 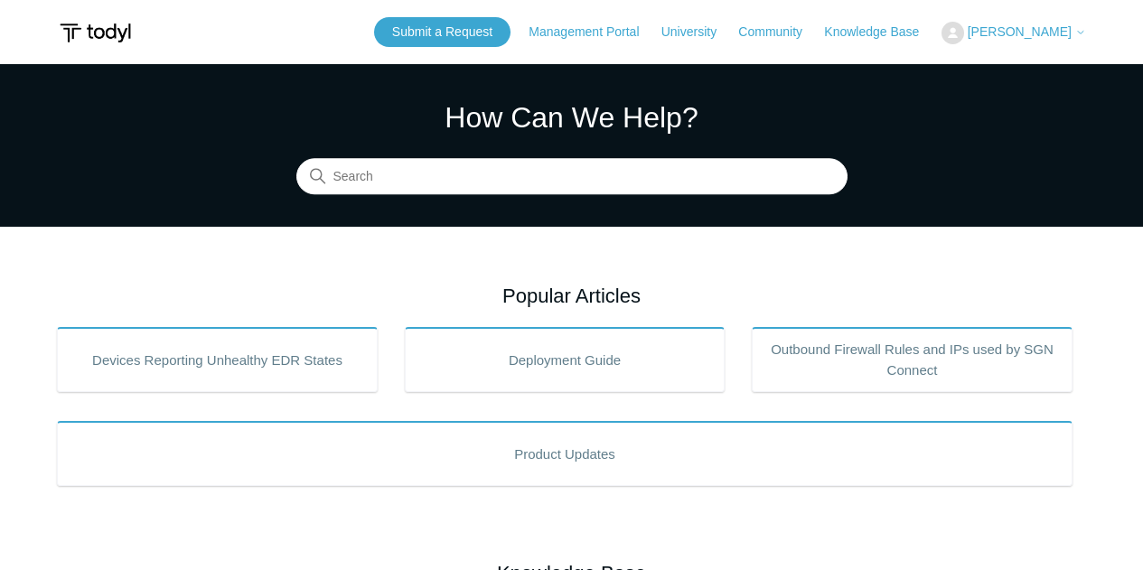 I want to click on img: Todyl Support Center Help Center home page, so click(x=95, y=33).